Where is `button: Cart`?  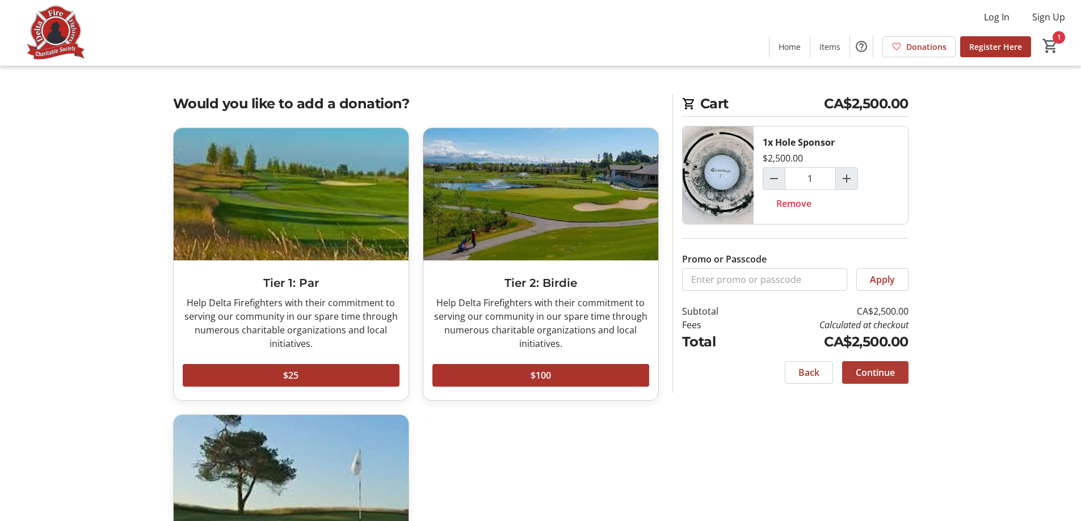
button: Cart is located at coordinates (1050, 46).